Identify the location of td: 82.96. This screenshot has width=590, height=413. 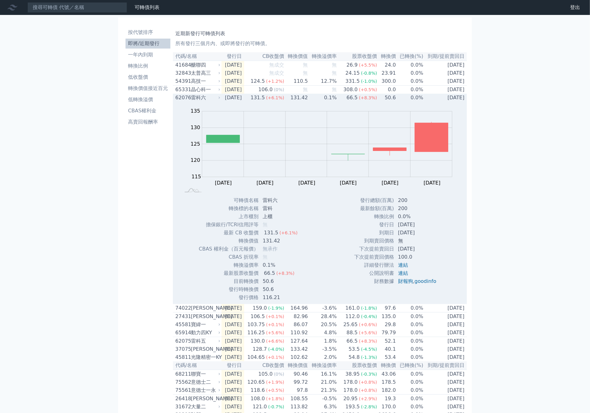
(297, 317).